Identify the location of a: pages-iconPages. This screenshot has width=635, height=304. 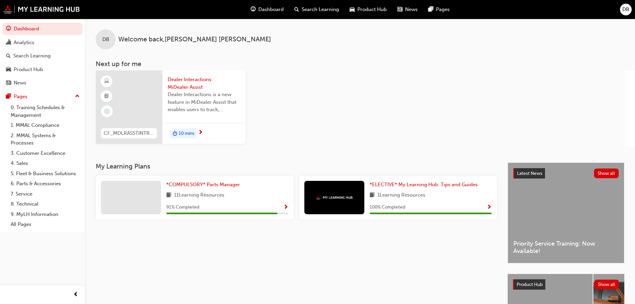
(439, 9).